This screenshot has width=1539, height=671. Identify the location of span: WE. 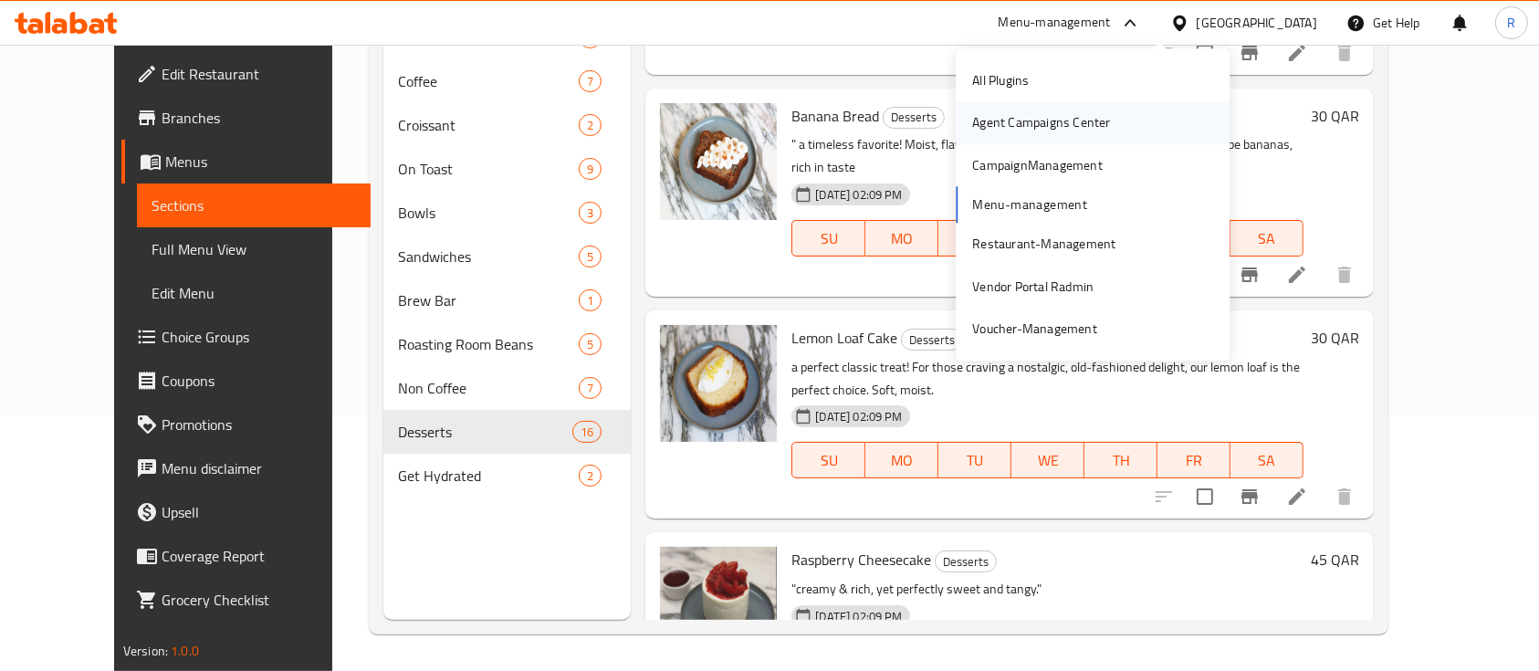
(1048, 460).